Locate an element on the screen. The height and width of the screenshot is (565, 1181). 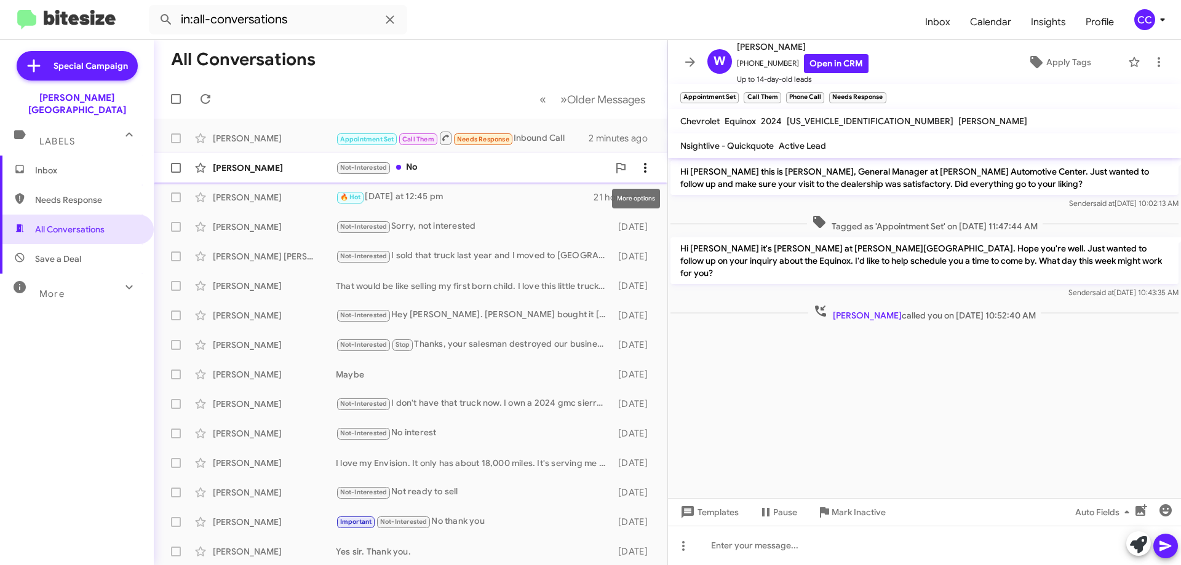
button: Pause is located at coordinates (777, 512).